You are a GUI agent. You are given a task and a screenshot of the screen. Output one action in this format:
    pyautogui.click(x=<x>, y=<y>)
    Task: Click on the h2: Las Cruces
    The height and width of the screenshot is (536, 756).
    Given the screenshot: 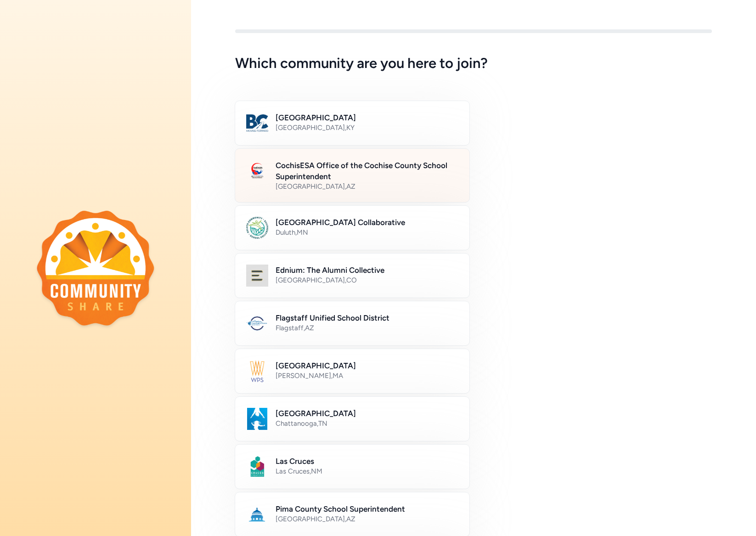 What is the action you would take?
    pyautogui.click(x=367, y=461)
    